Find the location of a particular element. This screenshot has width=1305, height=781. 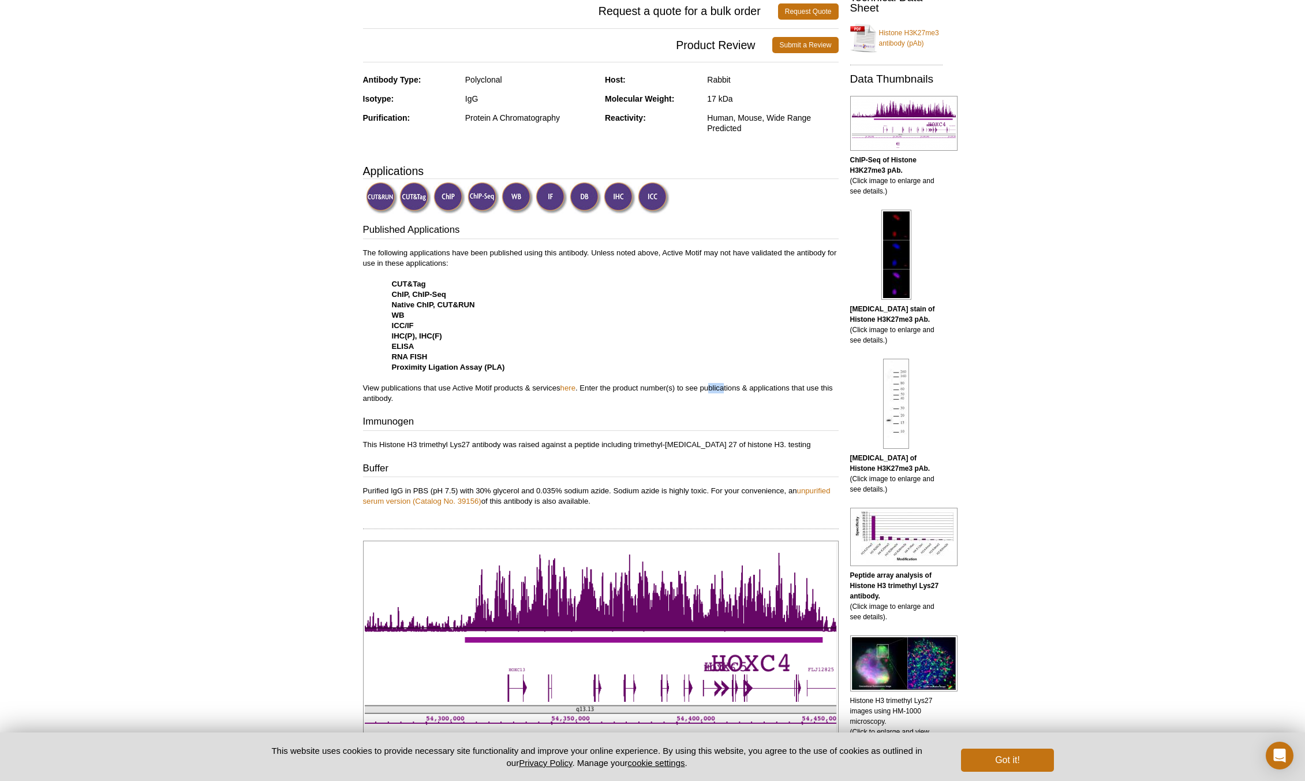

b: Peptide array analysis of Histone H3 trimethyl Lys27 antibody. is located at coordinates (895, 585).